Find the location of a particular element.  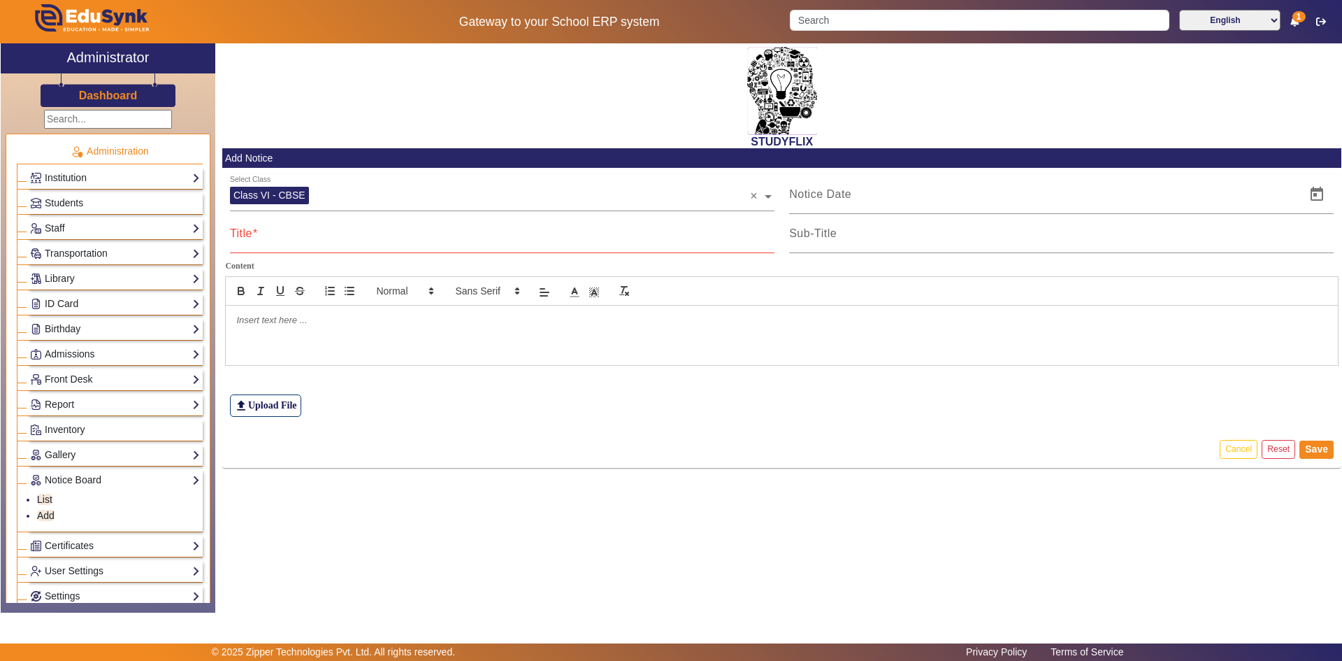

input: Sub-Title is located at coordinates (1061, 239).